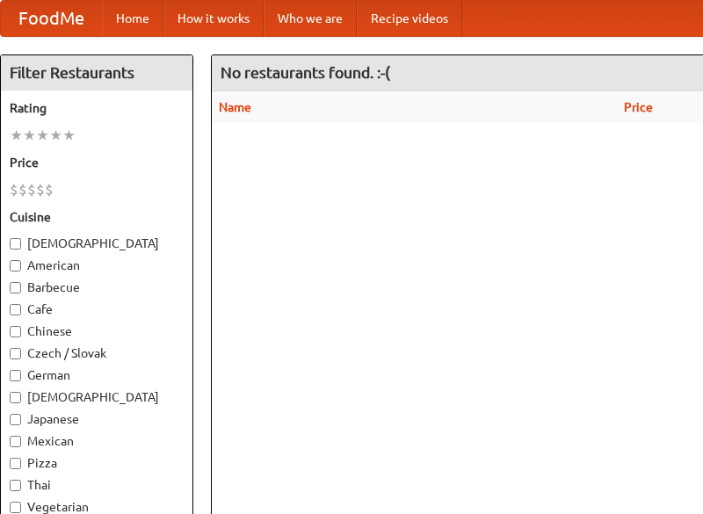  I want to click on input: American, so click(15, 266).